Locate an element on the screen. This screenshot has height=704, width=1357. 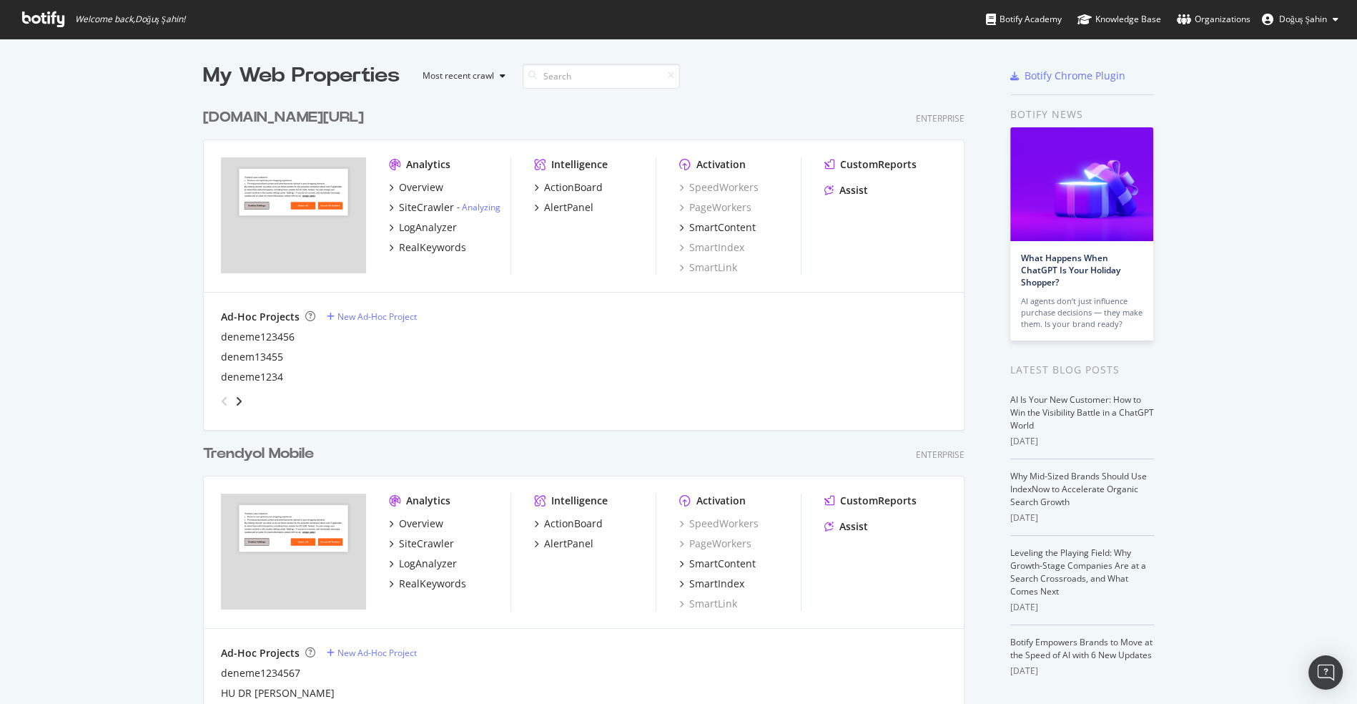
a: SiteCrawler is located at coordinates (421, 544).